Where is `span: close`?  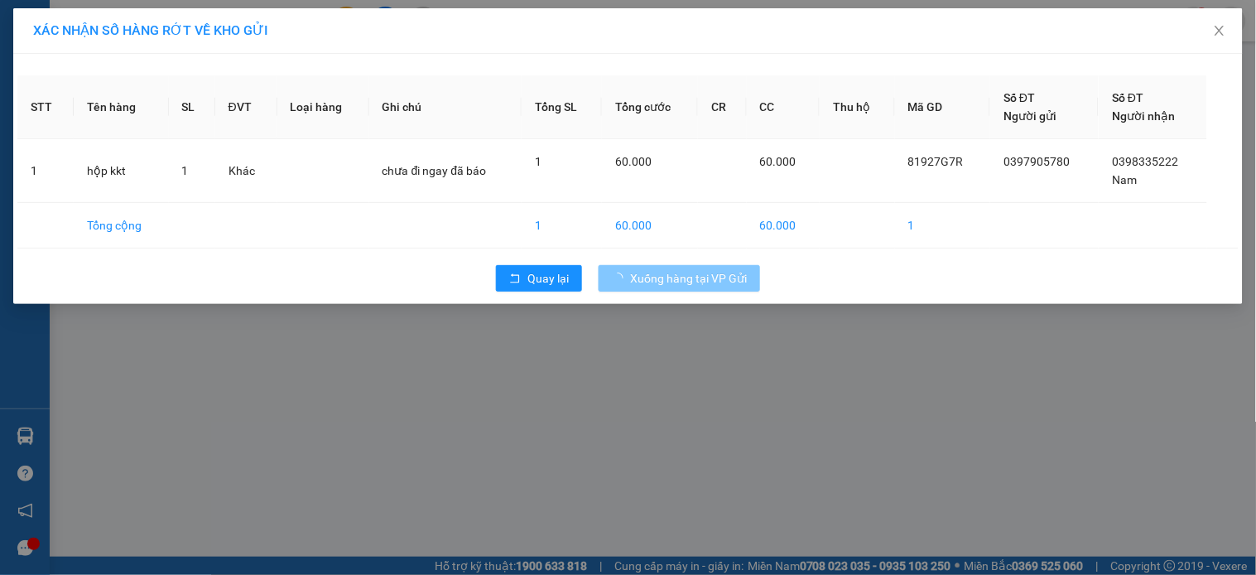
span: close is located at coordinates (1220, 31).